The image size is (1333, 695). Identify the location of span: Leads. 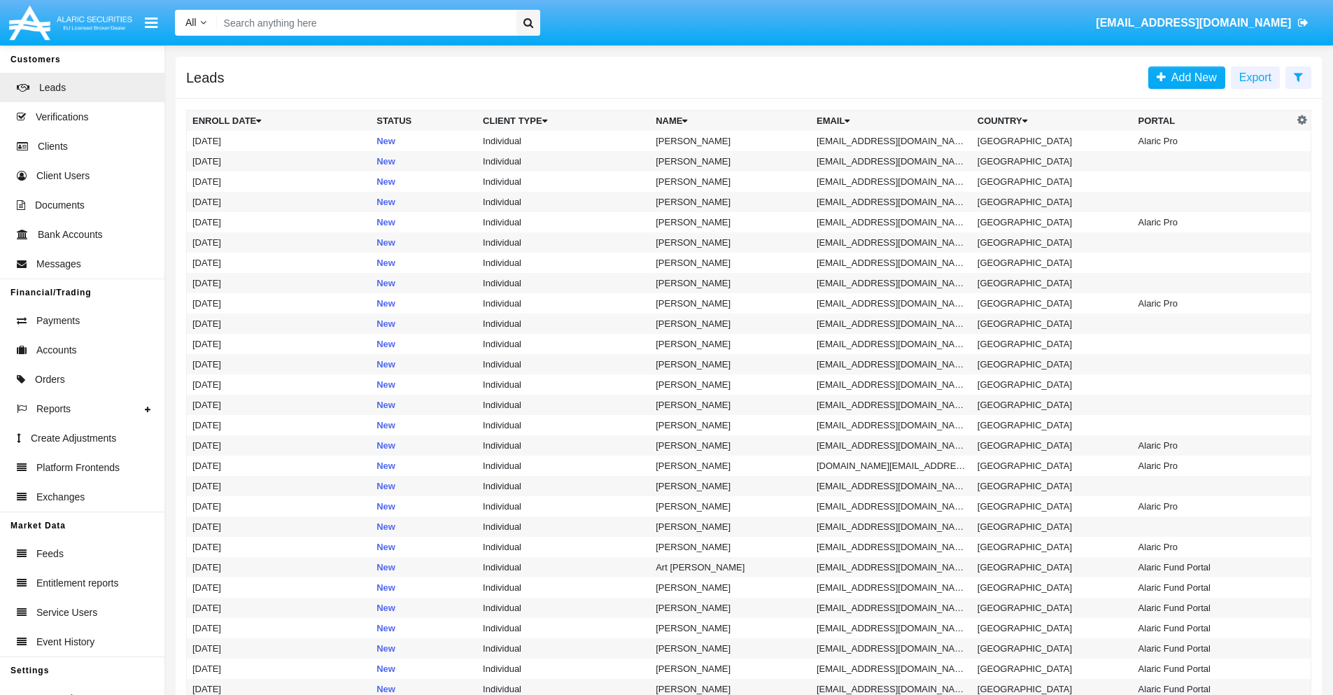
(52, 87).